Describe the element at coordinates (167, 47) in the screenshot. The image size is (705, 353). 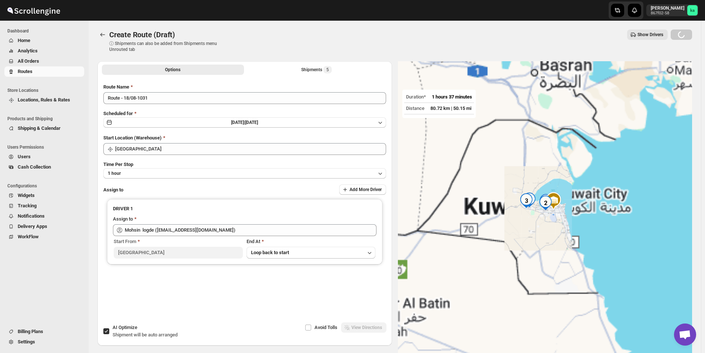
I see `p: ⓘ Shipments can also be added from Shipments menu Unrouted tab` at that location.